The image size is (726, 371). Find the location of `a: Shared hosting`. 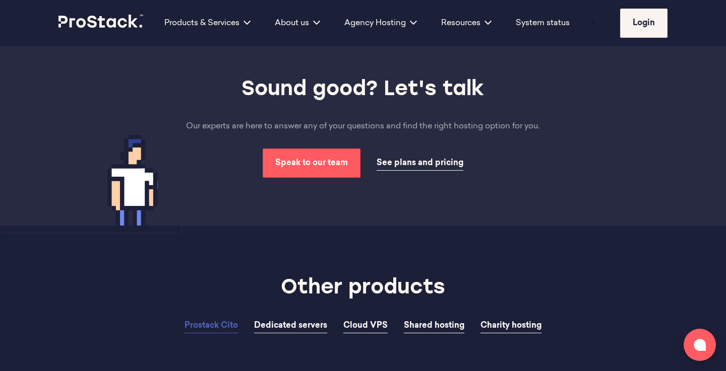

a: Shared hosting is located at coordinates (434, 326).